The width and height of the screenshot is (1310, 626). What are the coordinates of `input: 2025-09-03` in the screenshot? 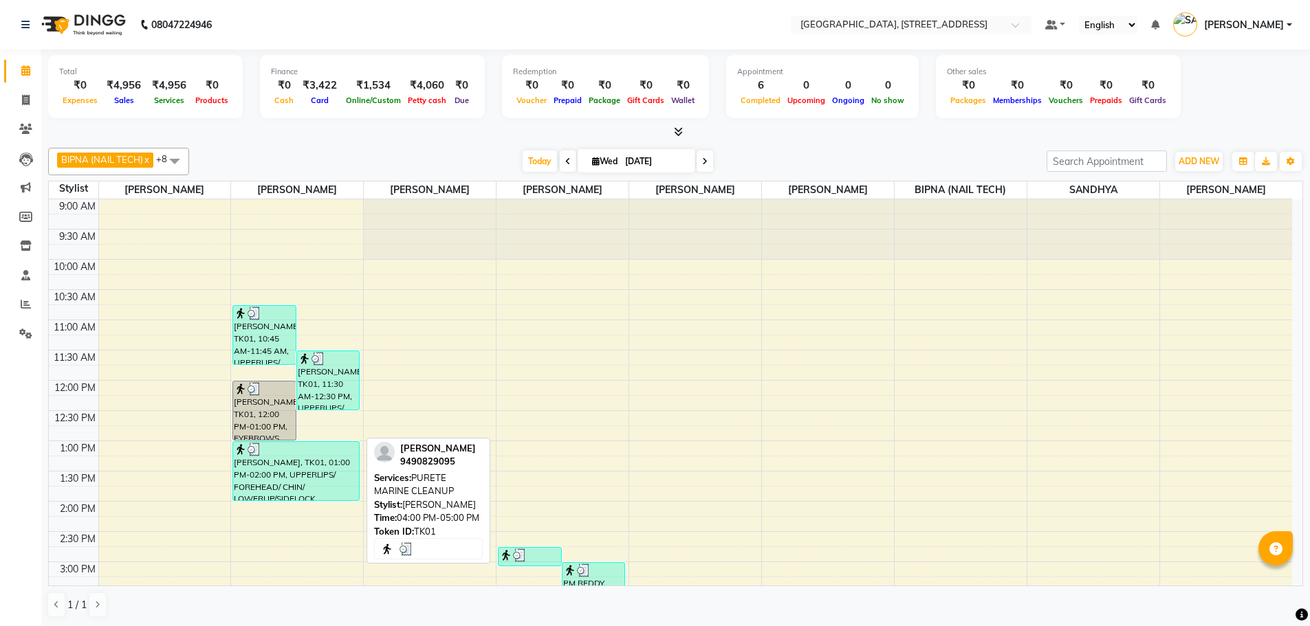 It's located at (655, 162).